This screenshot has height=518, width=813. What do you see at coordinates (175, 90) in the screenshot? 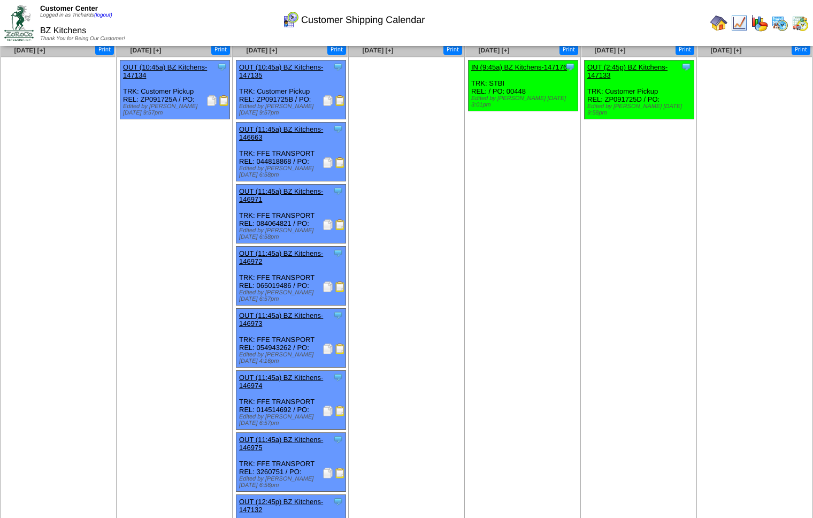
I see `div: TRK: Customer Pickup REL: ZP091725A / PO:` at bounding box center [175, 90].